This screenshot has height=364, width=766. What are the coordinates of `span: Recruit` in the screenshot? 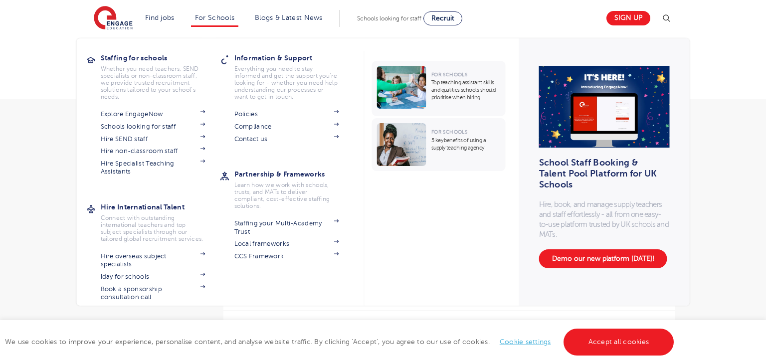 It's located at (443, 18).